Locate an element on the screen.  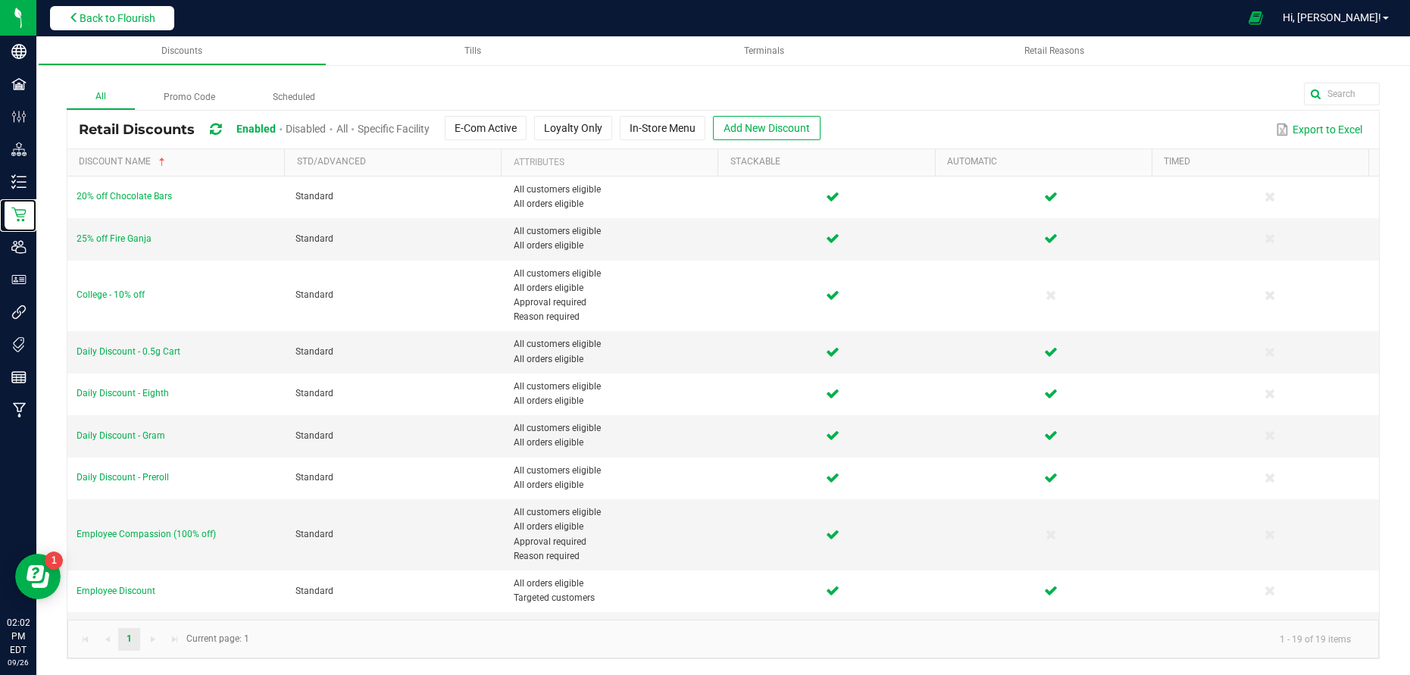
span: Tills is located at coordinates (473, 51).